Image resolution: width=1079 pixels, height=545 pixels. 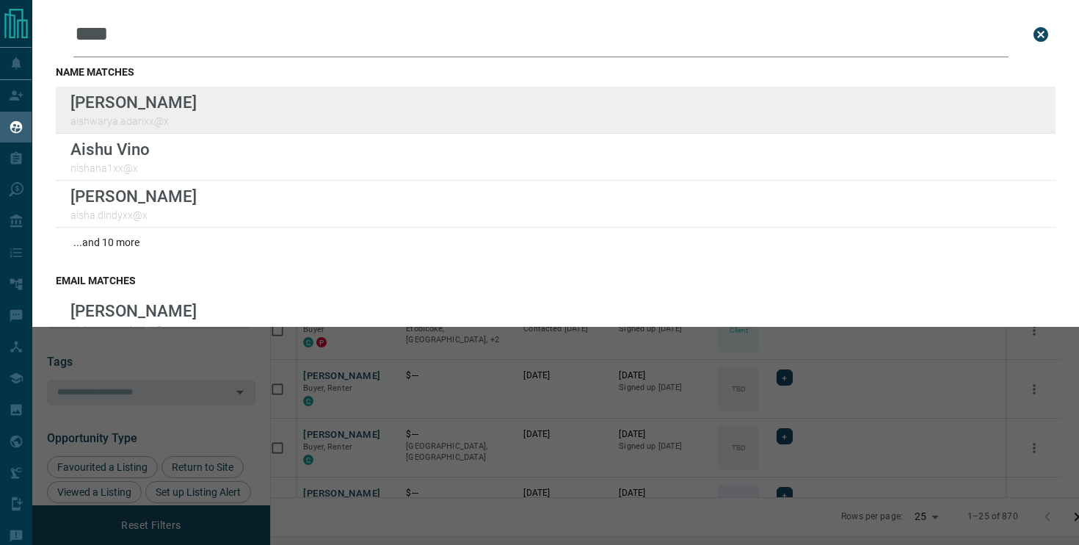 What do you see at coordinates (1041, 35) in the screenshot?
I see `button: close search bar` at bounding box center [1041, 35].